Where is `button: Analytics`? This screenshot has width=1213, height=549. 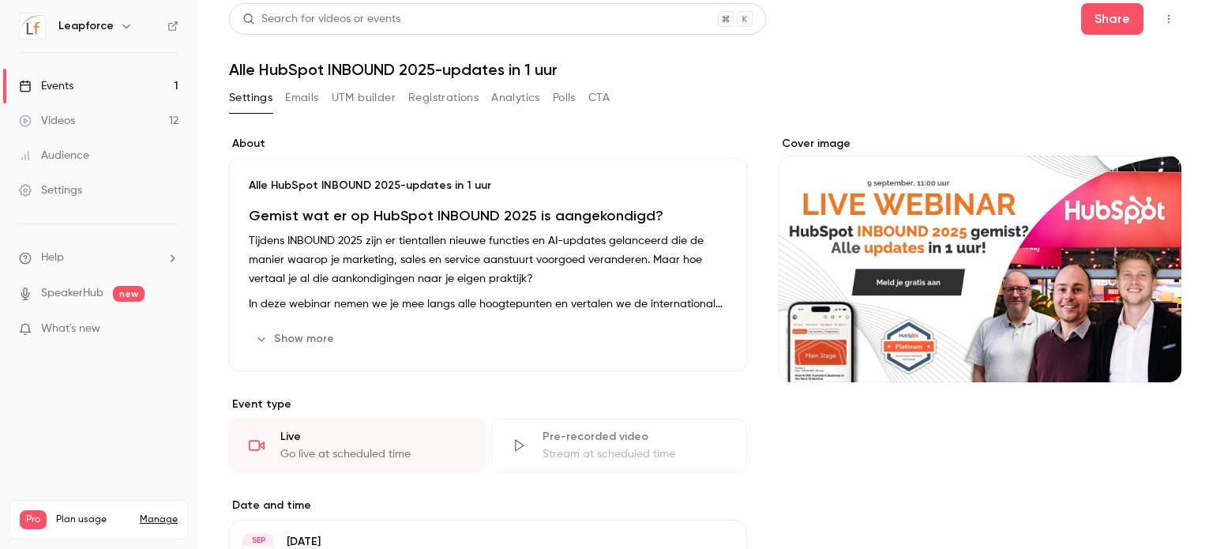
button: Analytics is located at coordinates (516, 98).